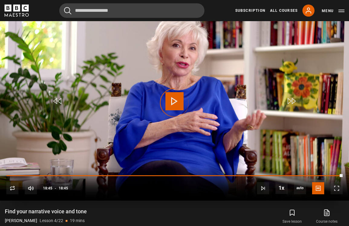  What do you see at coordinates (282, 188) in the screenshot?
I see `button: Playback Rate` at bounding box center [282, 188].